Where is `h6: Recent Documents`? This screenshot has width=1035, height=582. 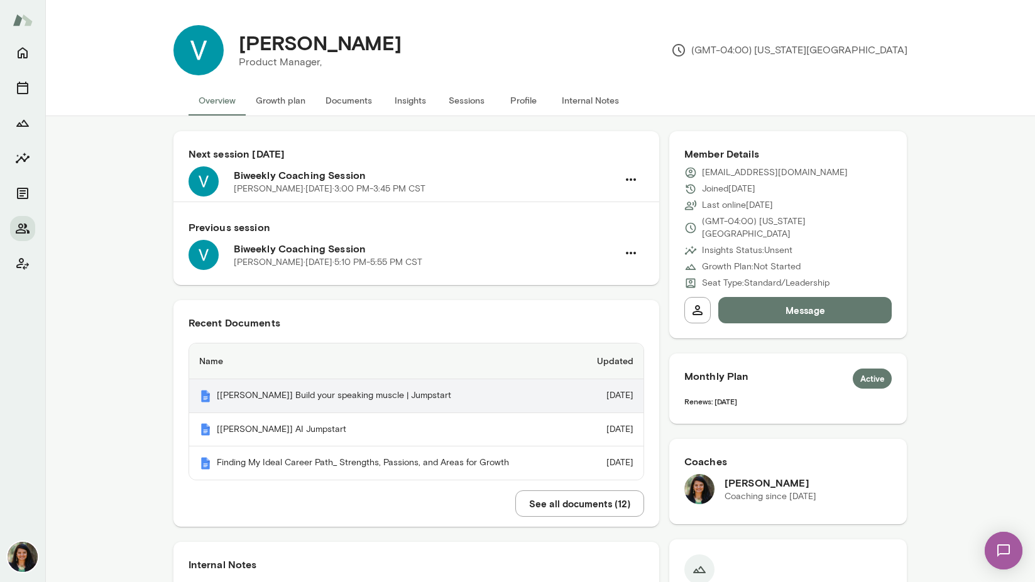 h6: Recent Documents is located at coordinates (416, 323).